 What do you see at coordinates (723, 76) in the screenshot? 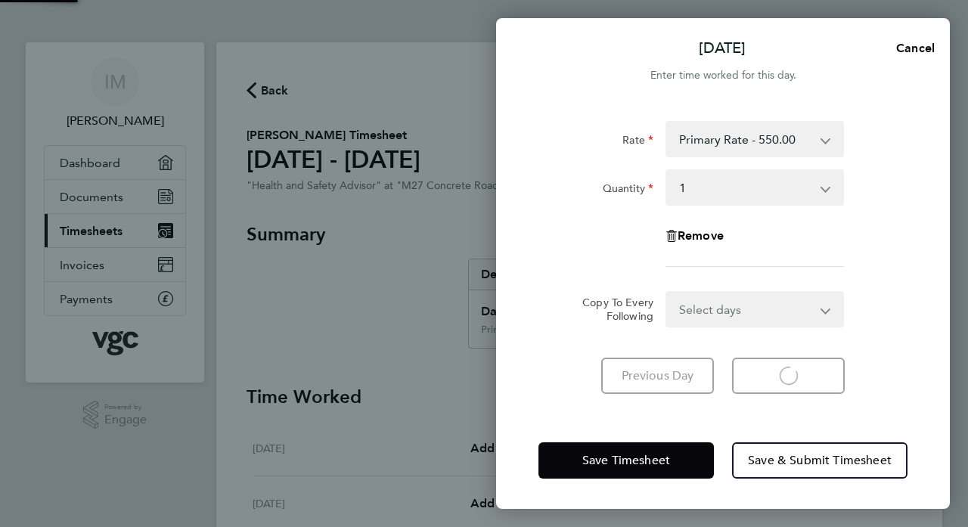
I see `div: Enter time worked for this day.` at bounding box center [723, 76].